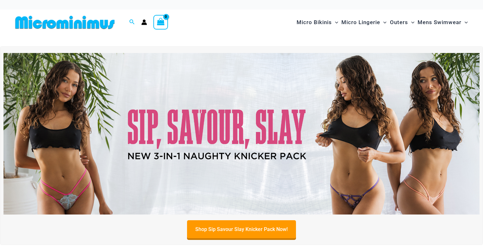  What do you see at coordinates (317, 22) in the screenshot?
I see `a: Micro BikinisMenu ToggleMenu Toggle` at bounding box center [317, 22].